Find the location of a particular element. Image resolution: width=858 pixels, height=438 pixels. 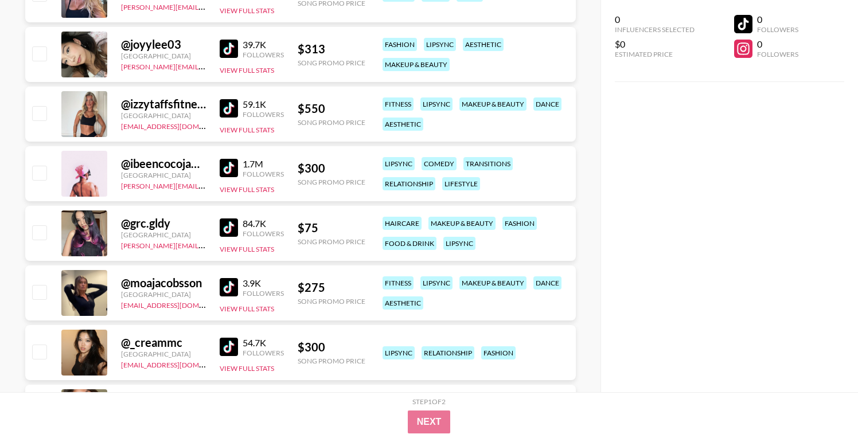

div: Estimated Price is located at coordinates (655, 54).